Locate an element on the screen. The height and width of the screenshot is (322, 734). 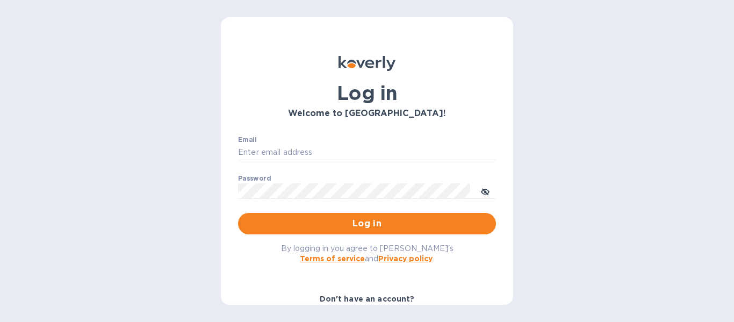
b: Terms of service is located at coordinates (332, 258).